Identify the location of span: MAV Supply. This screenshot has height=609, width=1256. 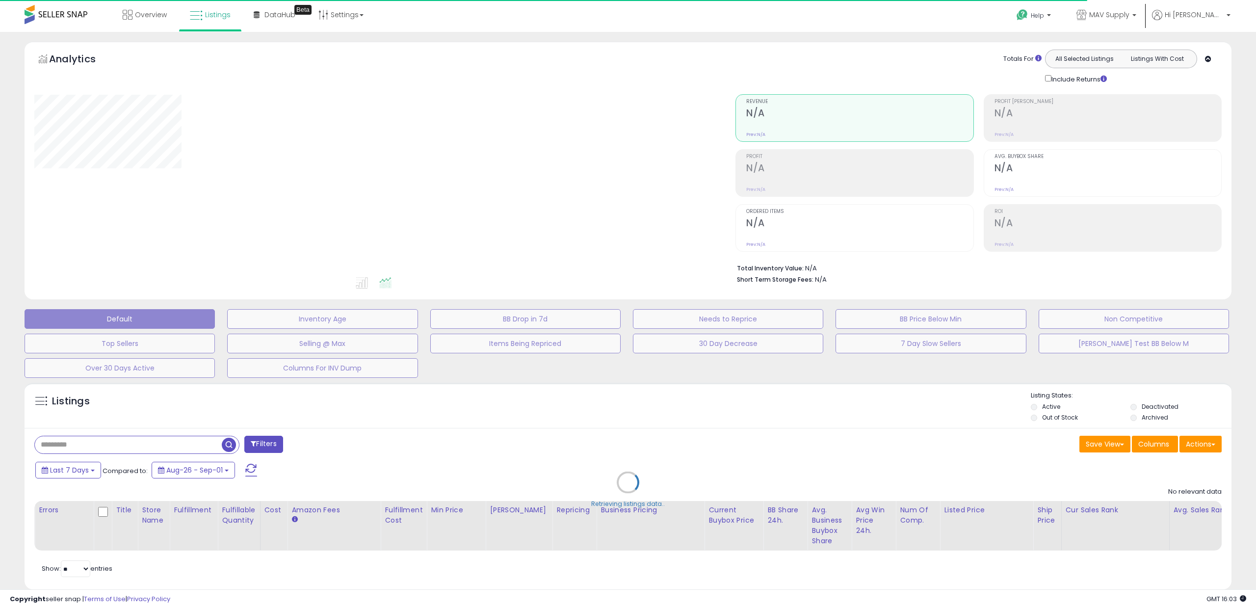
(1109, 15).